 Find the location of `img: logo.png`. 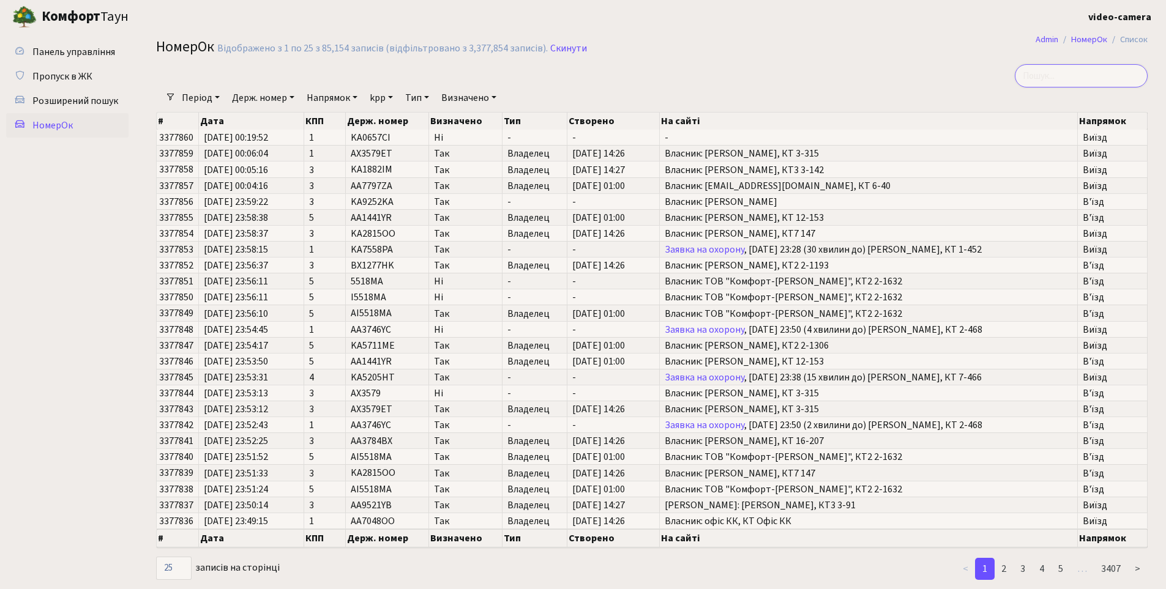

img: logo.png is located at coordinates (24, 17).